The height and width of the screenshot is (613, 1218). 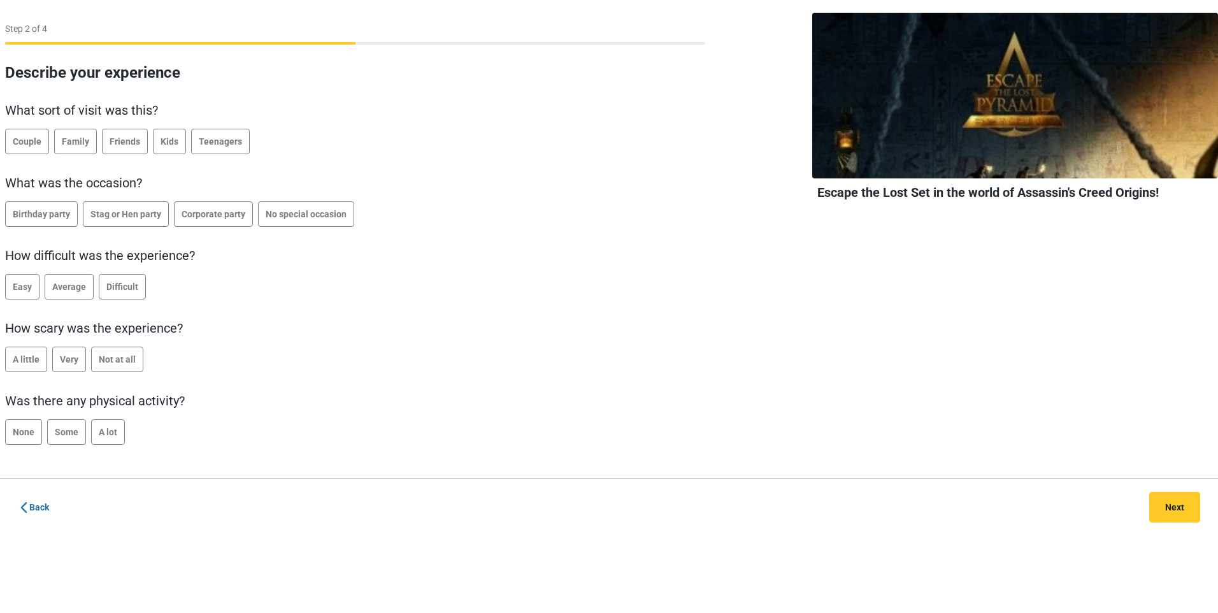 I want to click on span: Difficult, so click(x=122, y=287).